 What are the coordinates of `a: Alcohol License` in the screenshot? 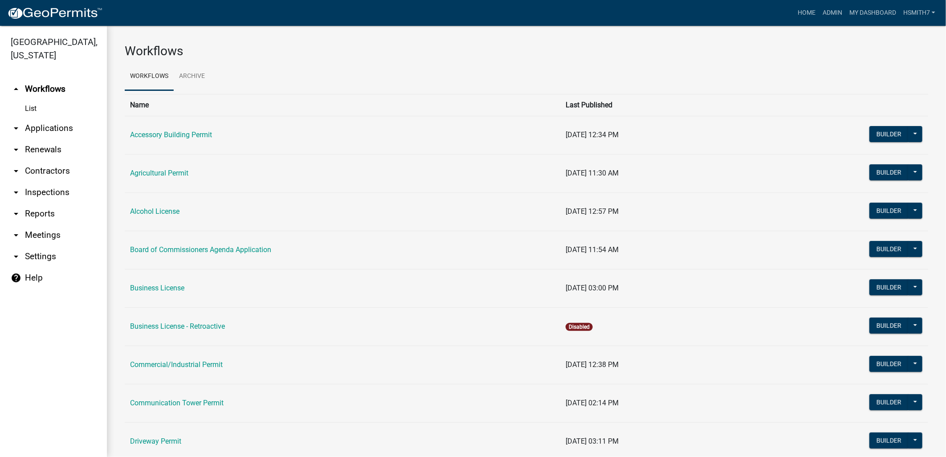 It's located at (155, 211).